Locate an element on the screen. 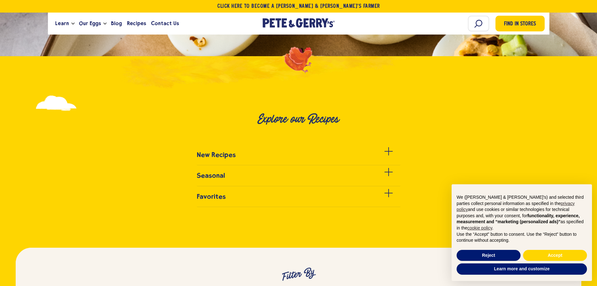 Image resolution: width=597 pixels, height=286 pixels. a: Blog is located at coordinates (116, 24).